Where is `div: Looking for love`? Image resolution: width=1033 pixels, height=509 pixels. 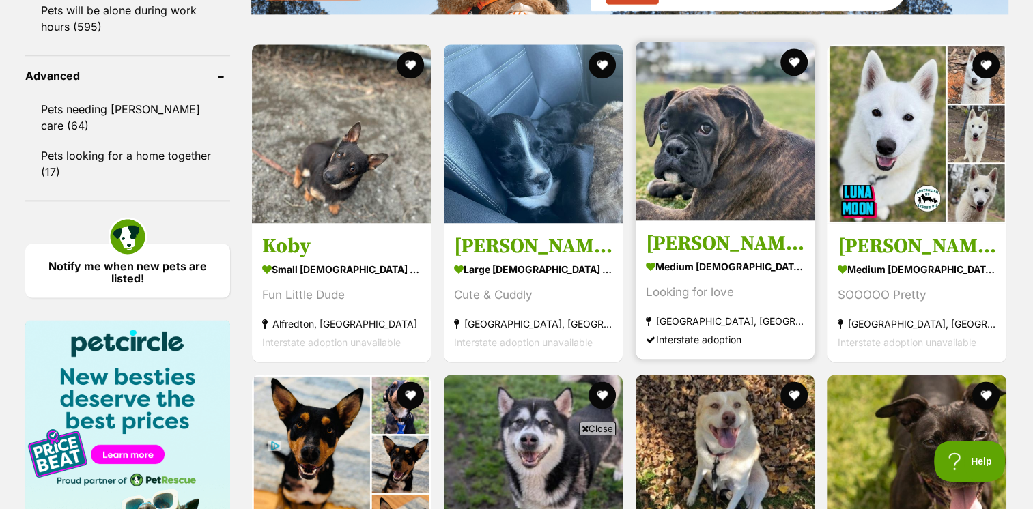
div: Looking for love is located at coordinates (725, 292).